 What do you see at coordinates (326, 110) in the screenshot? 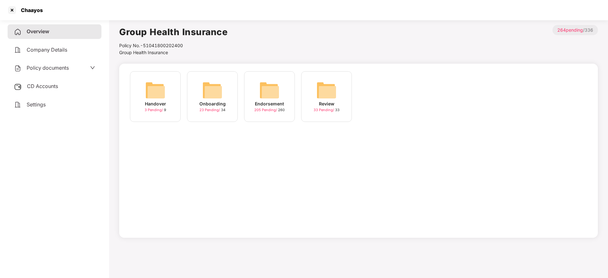
I see `div: 33` at bounding box center [326, 110].